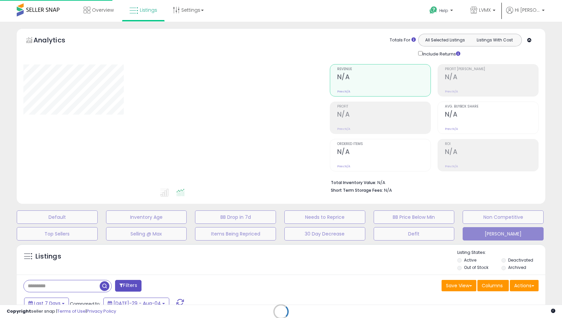 The height and width of the screenshot is (318, 562). Describe the element at coordinates (484, 10) in the screenshot. I see `span: LVMX` at that location.